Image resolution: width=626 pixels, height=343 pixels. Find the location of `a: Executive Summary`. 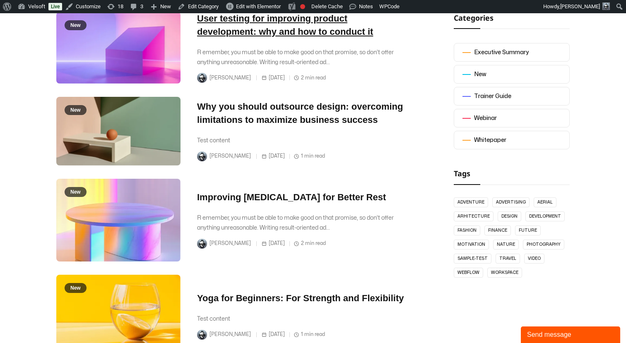

a: Executive Summary is located at coordinates (512, 52).